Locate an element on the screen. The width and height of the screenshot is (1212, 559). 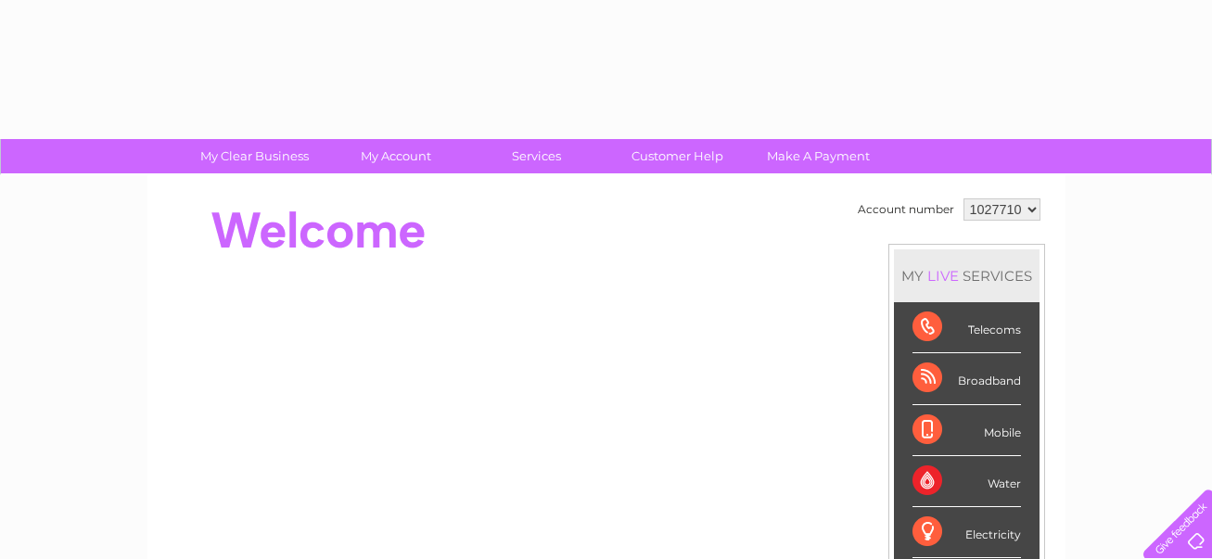
a: Make A Payment is located at coordinates (818, 156).